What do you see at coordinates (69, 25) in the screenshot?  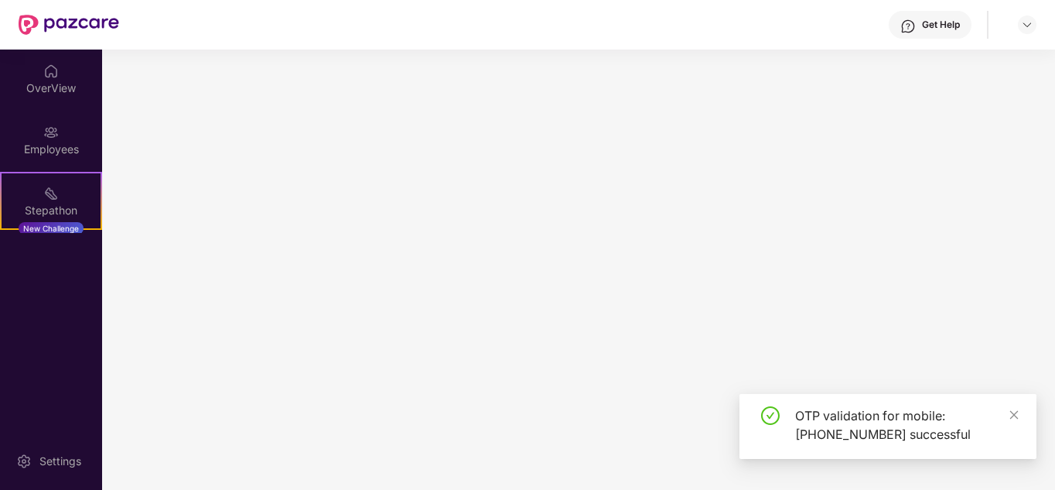 I see `img: New Pazcare Logo` at bounding box center [69, 25].